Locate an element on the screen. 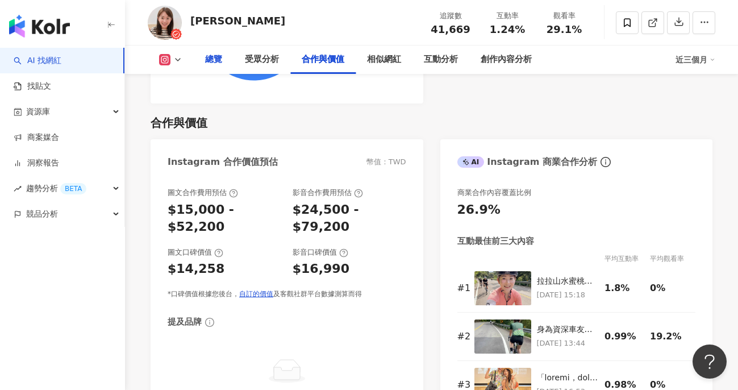 The image size is (738, 390). div: 0.99% is located at coordinates (624, 336).